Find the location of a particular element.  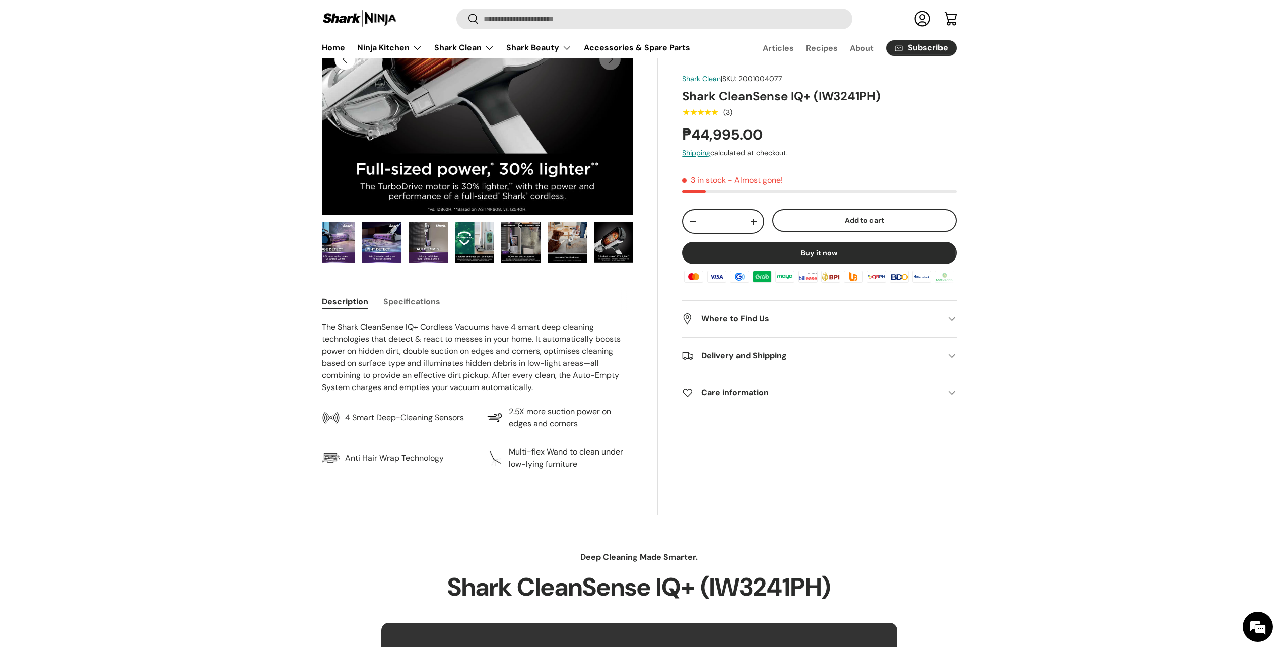

summary: Where to Find Us is located at coordinates (819, 319).